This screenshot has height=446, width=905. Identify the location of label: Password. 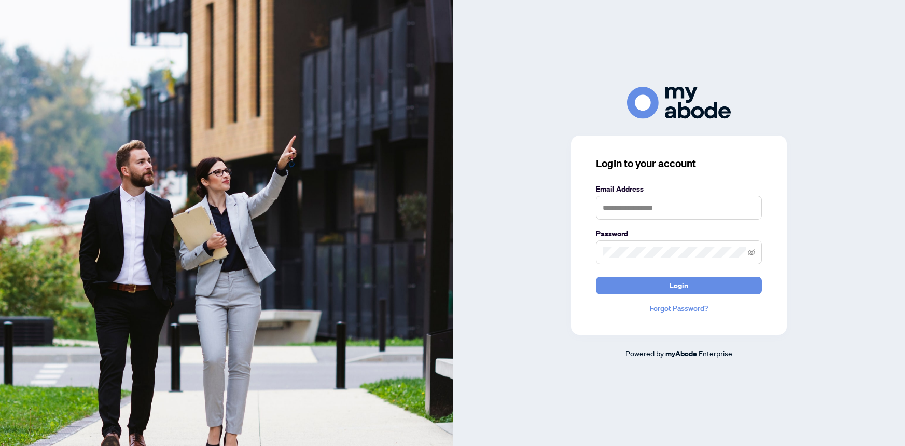
(679, 233).